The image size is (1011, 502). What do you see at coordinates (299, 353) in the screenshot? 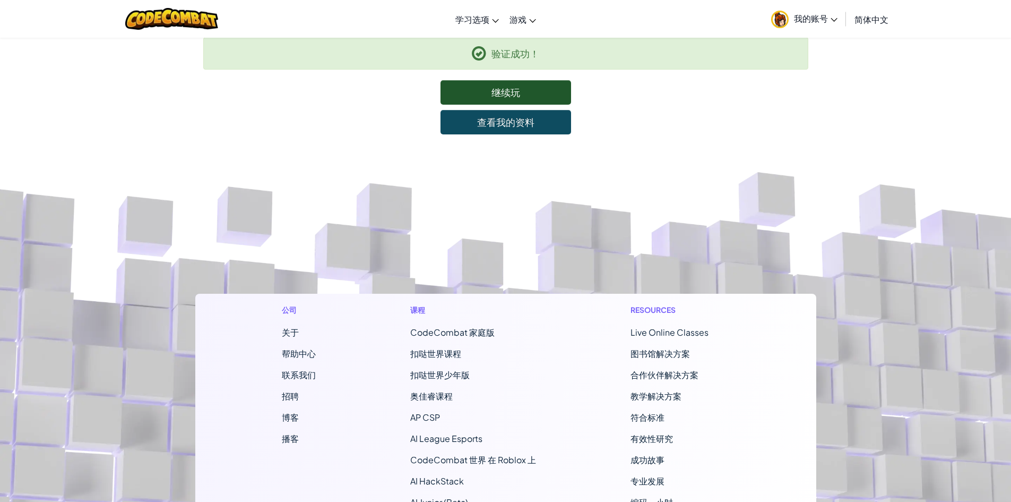
I see `a: 帮助中心` at bounding box center [299, 353].